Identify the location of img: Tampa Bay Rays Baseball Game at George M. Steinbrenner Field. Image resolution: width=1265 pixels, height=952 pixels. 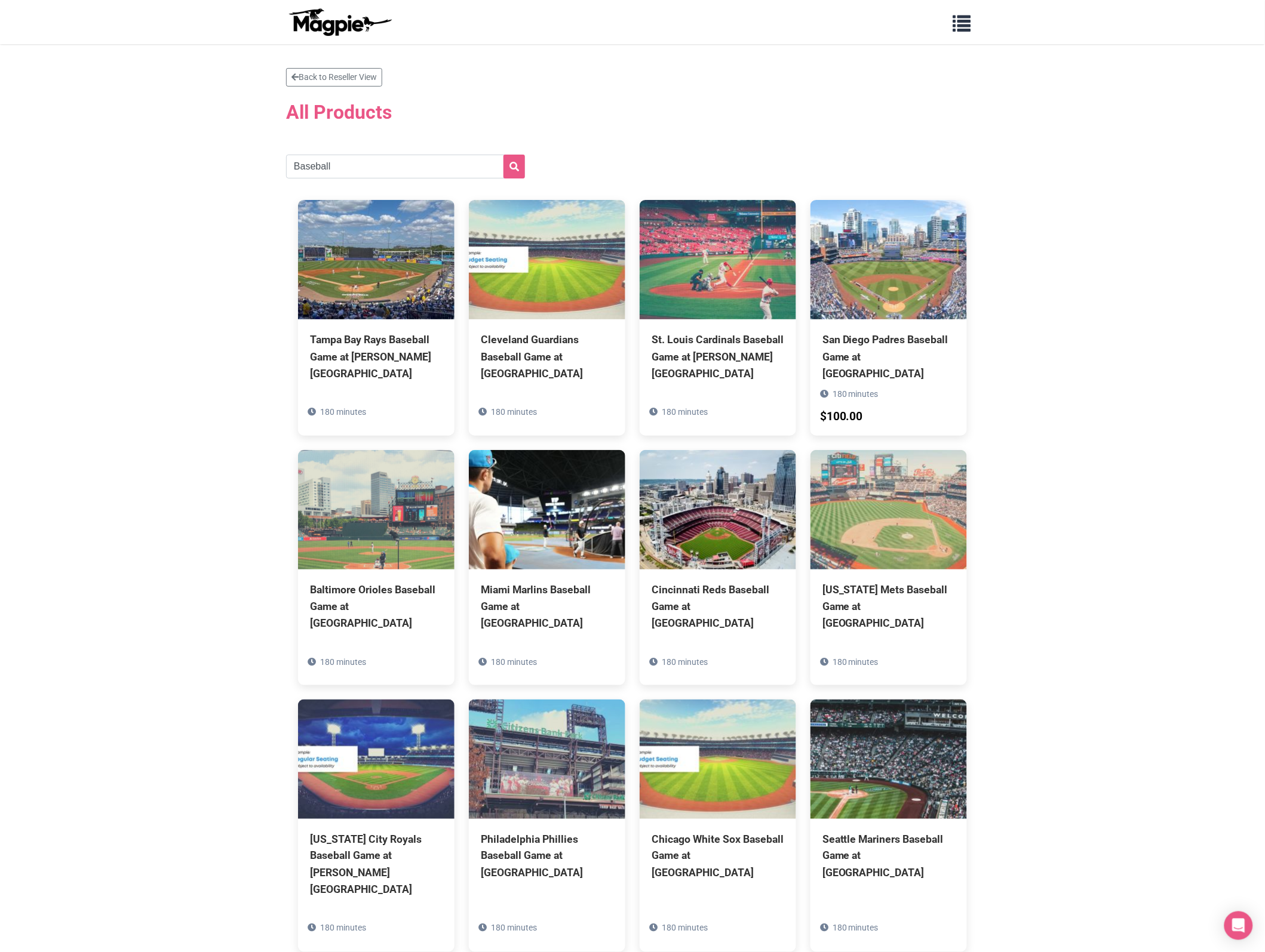
(376, 260).